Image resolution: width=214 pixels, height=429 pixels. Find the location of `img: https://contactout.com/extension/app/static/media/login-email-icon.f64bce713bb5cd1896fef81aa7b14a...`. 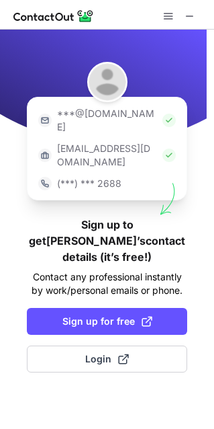

img: https://contactout.com/extension/app/static/media/login-email-icon.f64bce713bb5cd1896fef81aa7b14a... is located at coordinates (45, 120).